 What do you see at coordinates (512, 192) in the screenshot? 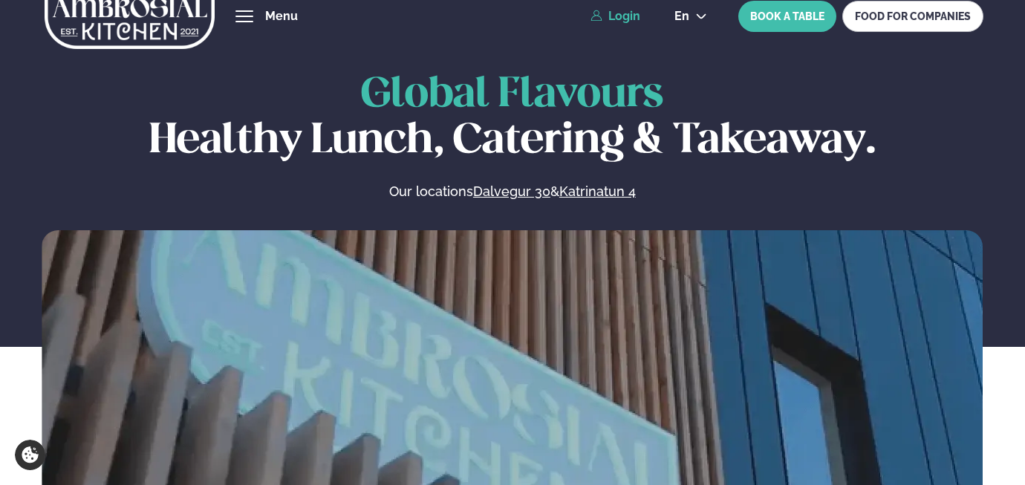
I see `p: Our locations &` at bounding box center [512, 192].